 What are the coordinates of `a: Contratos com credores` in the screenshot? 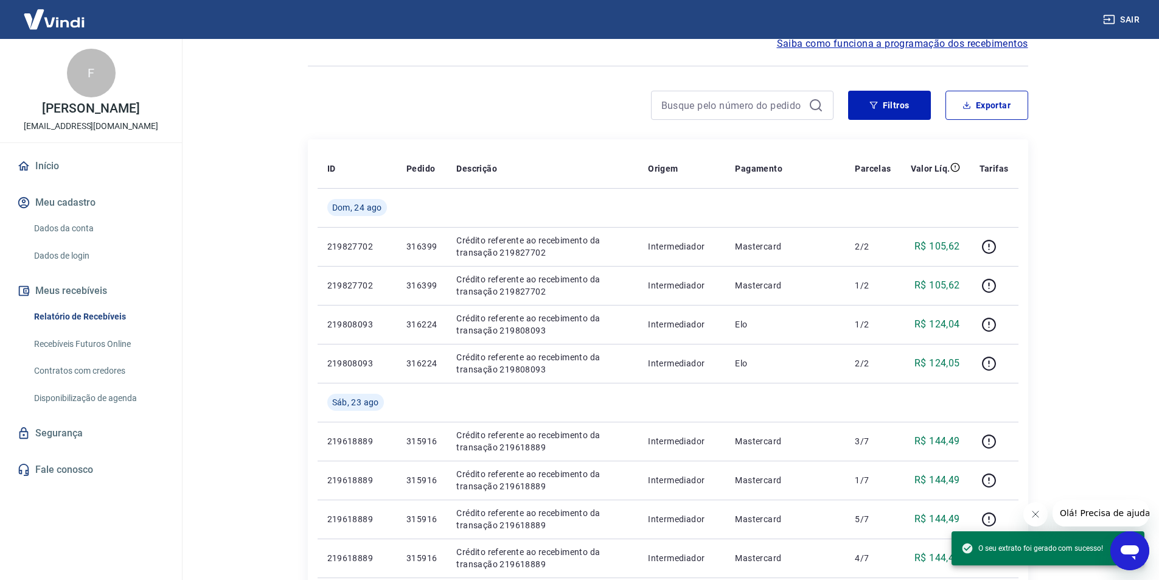 It's located at (98, 370).